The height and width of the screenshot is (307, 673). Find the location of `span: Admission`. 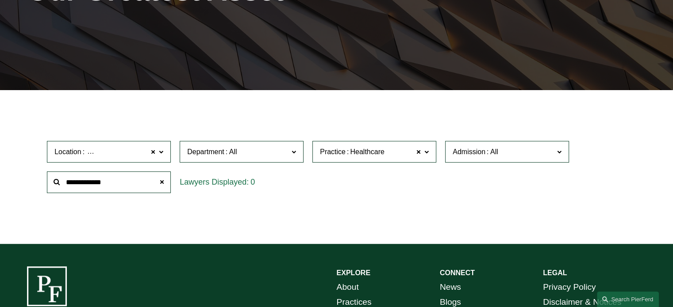

span: Admission is located at coordinates (469, 152).